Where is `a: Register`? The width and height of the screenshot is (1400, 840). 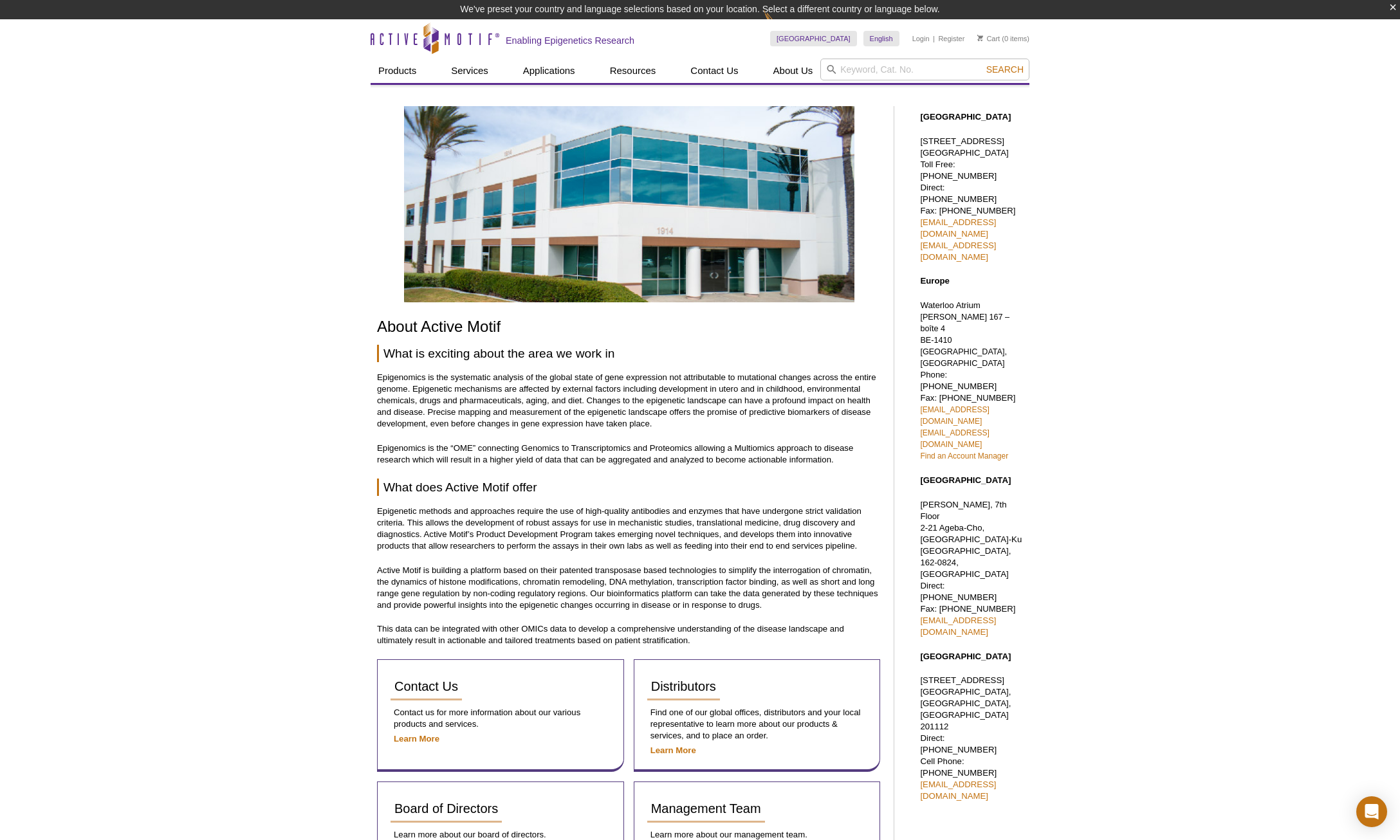 a: Register is located at coordinates (951, 38).